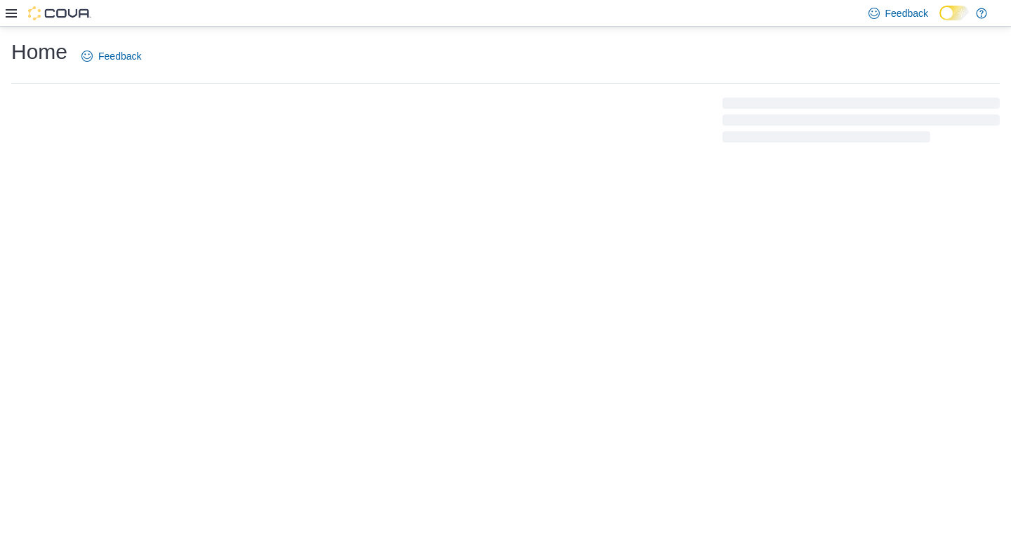  Describe the element at coordinates (60, 13) in the screenshot. I see `img: Cova` at that location.